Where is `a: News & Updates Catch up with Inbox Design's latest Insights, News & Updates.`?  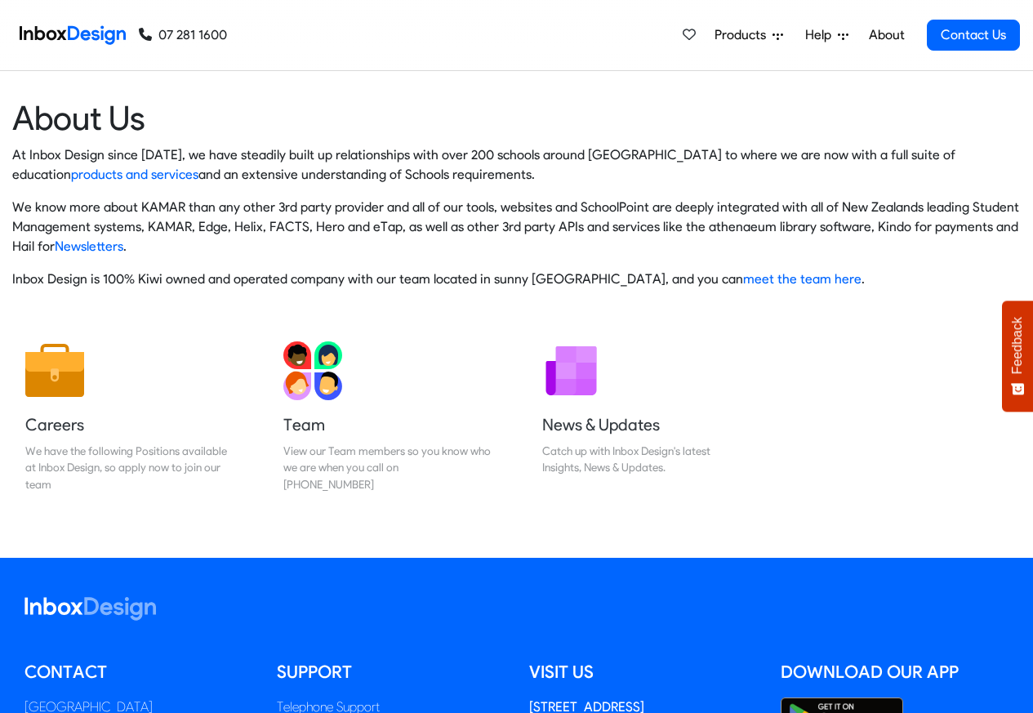 a: News & Updates Catch up with Inbox Design's latest Insights, News & Updates. is located at coordinates (646, 417).